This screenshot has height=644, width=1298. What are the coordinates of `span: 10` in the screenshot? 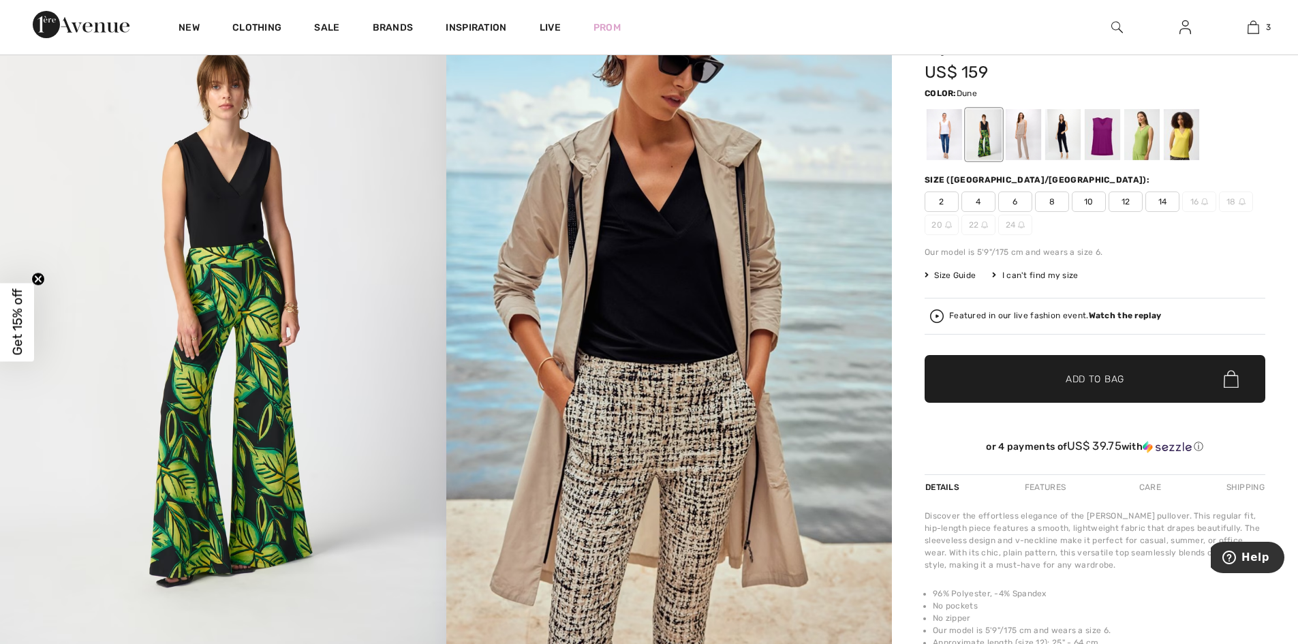 It's located at (1088, 202).